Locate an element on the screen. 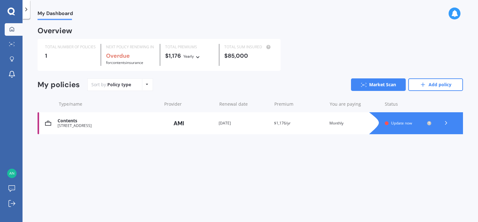 This screenshot has width=478, height=222. a: Market Scan is located at coordinates (378, 84).